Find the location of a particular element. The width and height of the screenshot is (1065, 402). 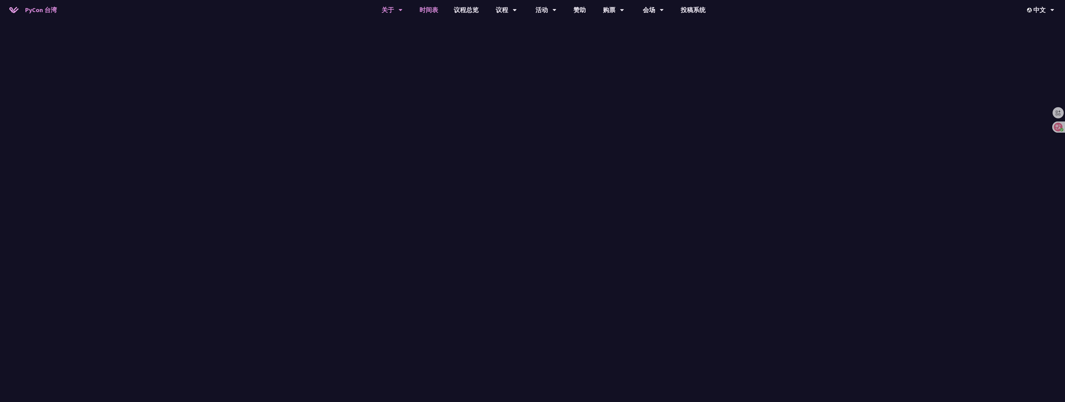

img: Home icon of PyCon TW 2025 is located at coordinates (14, 10).